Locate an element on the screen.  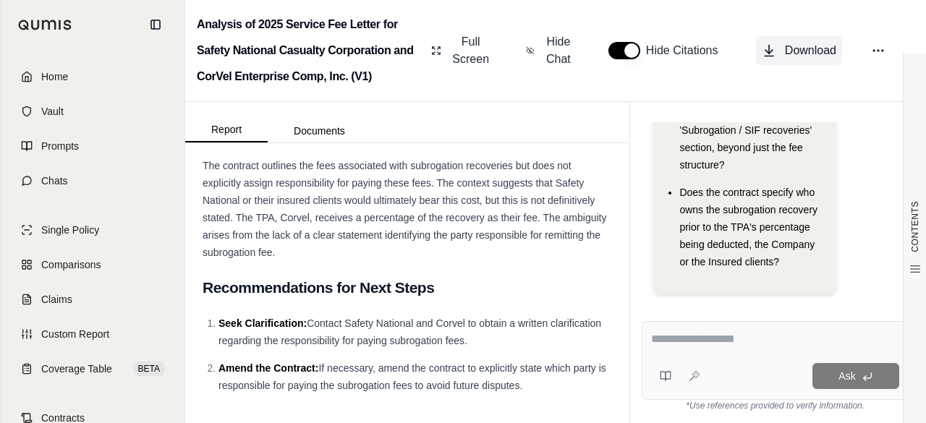
span: Coverage Table is located at coordinates (77, 369).